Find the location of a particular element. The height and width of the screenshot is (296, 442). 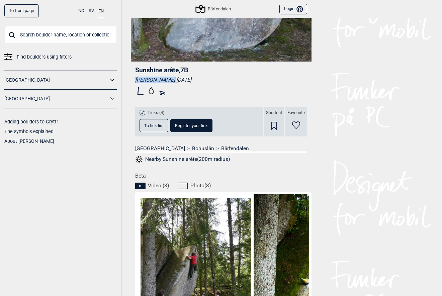

button: Nearby Sunshine arête(200m radius) is located at coordinates (183, 160).